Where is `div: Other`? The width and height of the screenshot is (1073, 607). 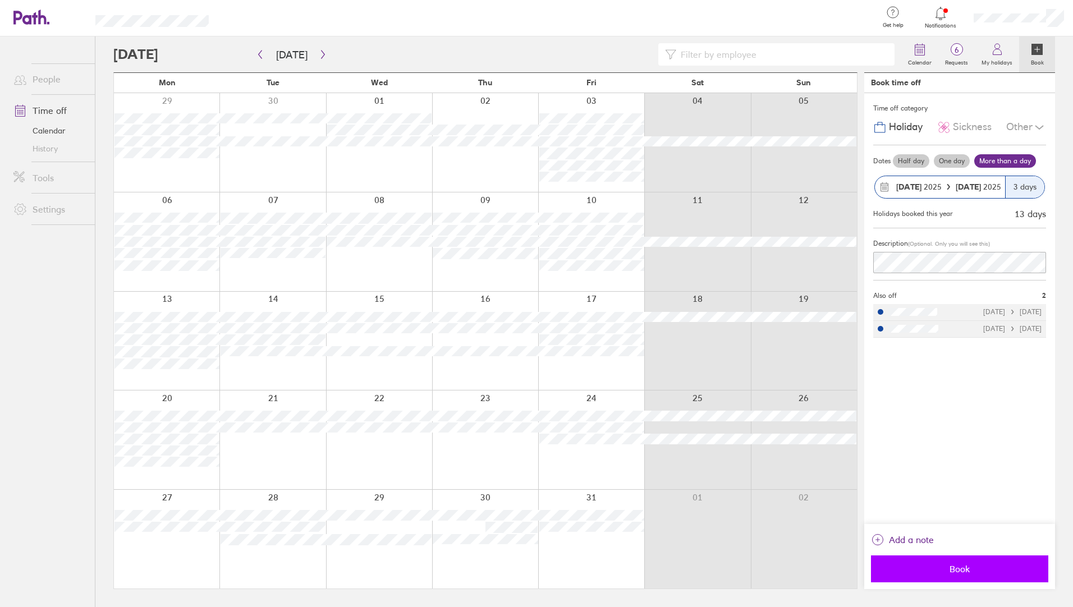 div: Other is located at coordinates (1026, 127).